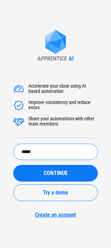  What do you see at coordinates (63, 122) in the screenshot?
I see `div: Share your automations with other team members` at bounding box center [63, 122].